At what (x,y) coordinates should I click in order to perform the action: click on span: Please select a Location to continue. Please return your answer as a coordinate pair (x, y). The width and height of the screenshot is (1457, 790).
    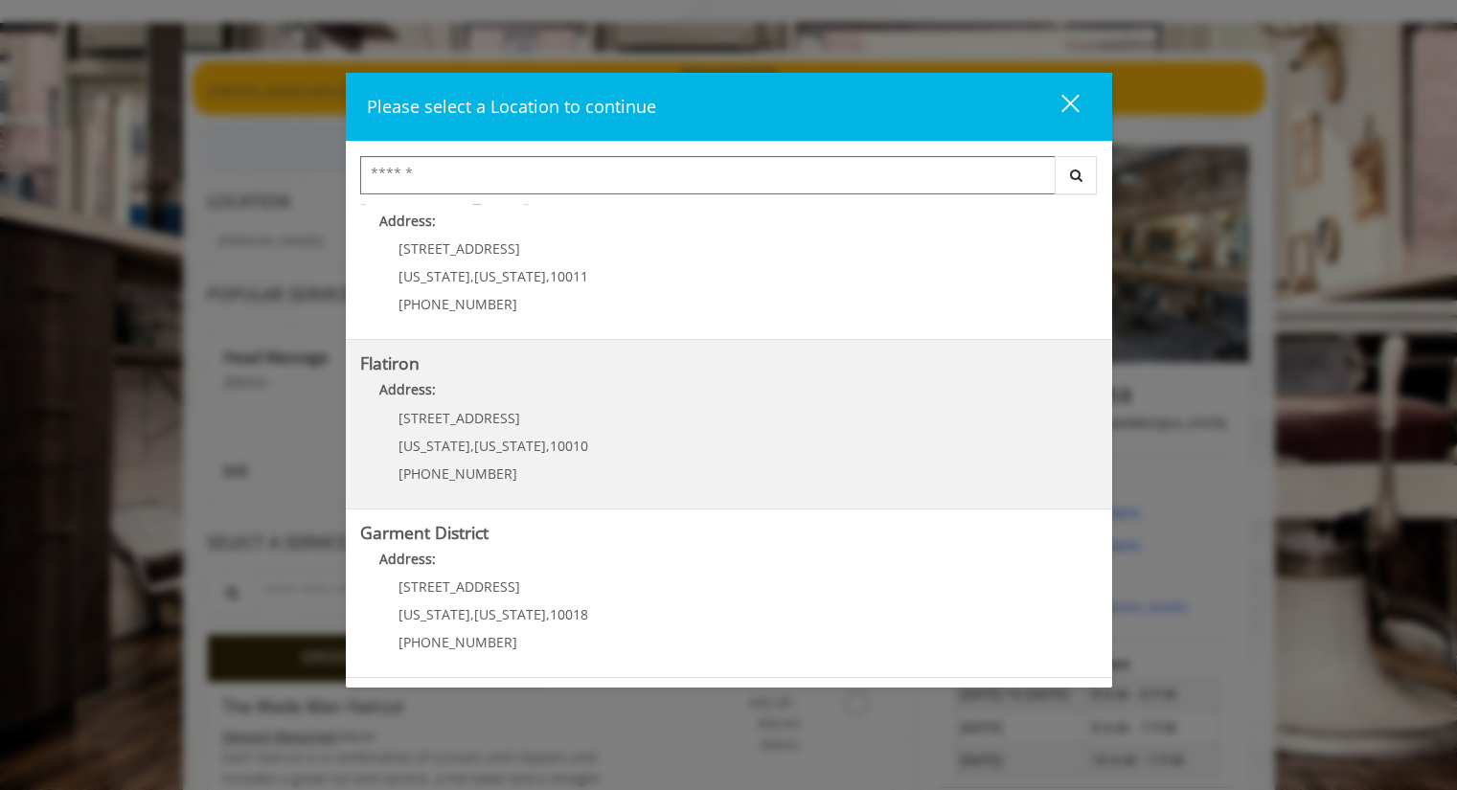
    Looking at the image, I should click on (511, 106).